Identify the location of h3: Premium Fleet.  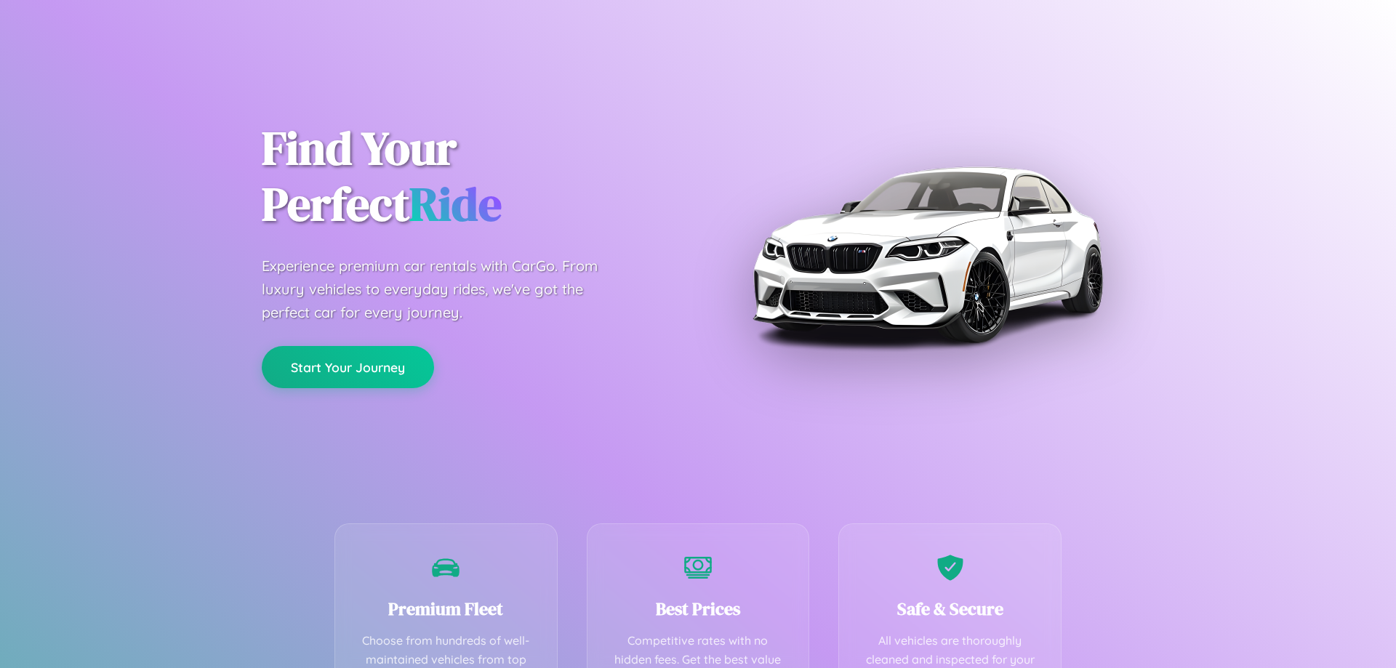
(446, 609).